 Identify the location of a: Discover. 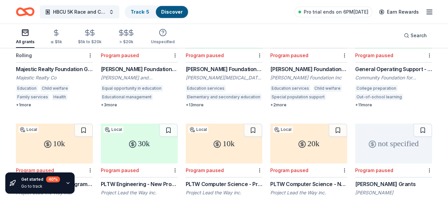
(172, 12).